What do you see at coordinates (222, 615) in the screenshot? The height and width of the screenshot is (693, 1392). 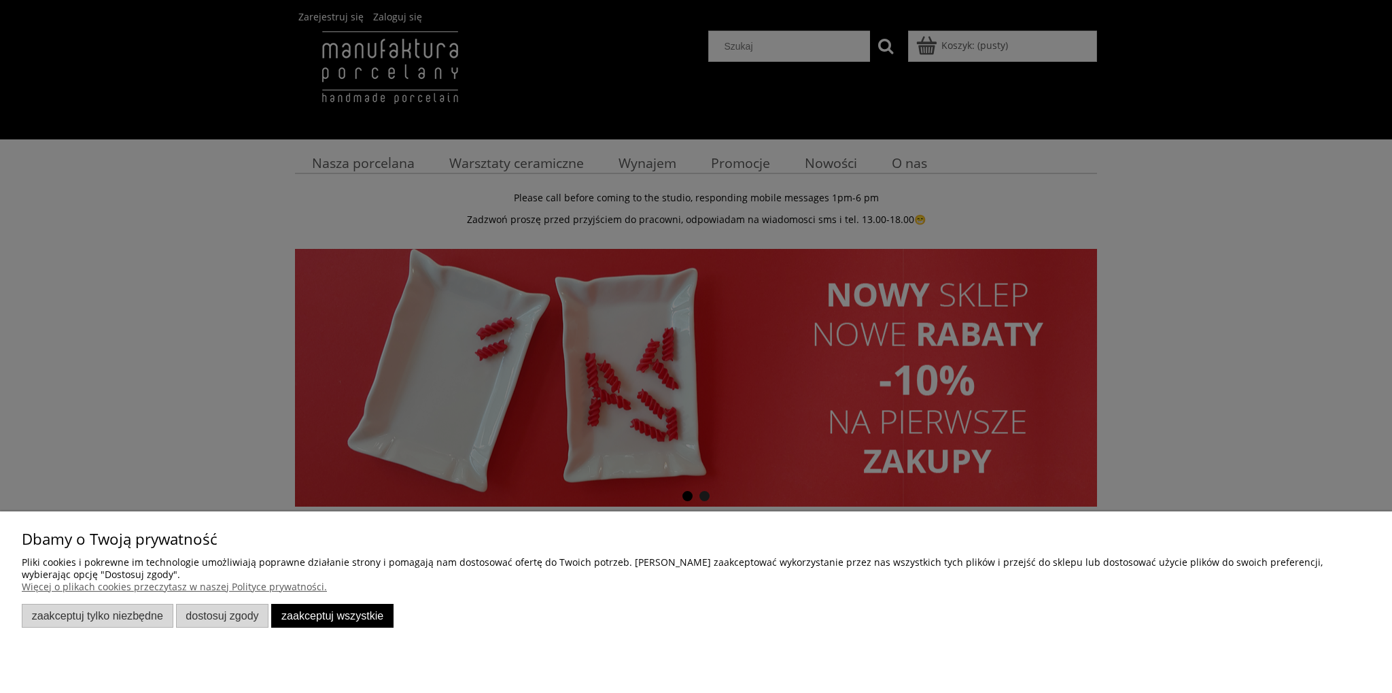 I see `button: Dostosuj zgody` at bounding box center [222, 615].